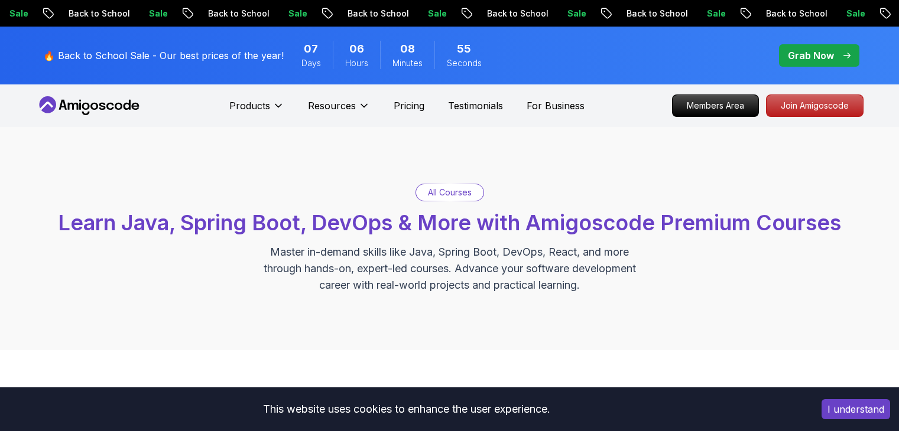 The width and height of the screenshot is (899, 431). Describe the element at coordinates (331, 106) in the screenshot. I see `p: Resources` at that location.